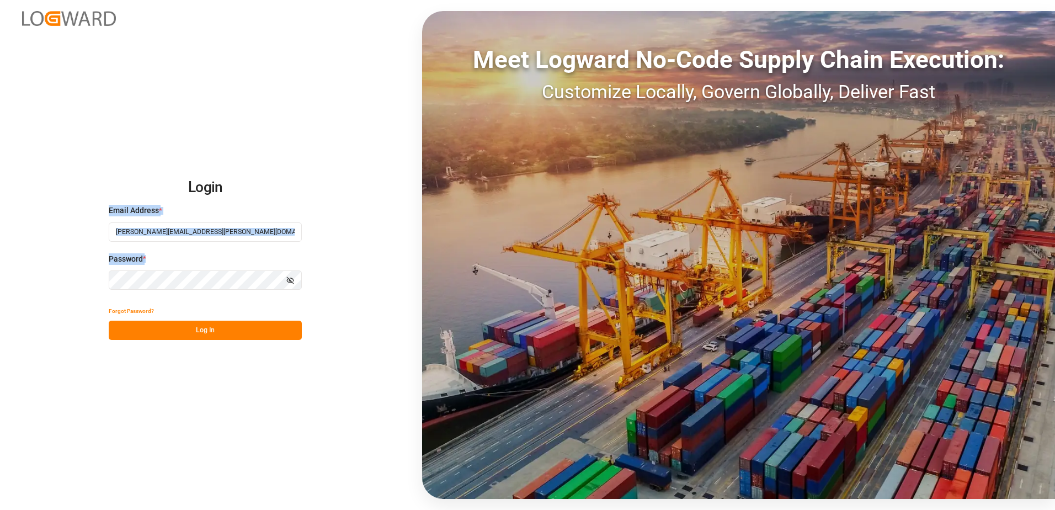 This screenshot has height=510, width=1055. Describe the element at coordinates (205, 330) in the screenshot. I see `button: Log In` at that location.